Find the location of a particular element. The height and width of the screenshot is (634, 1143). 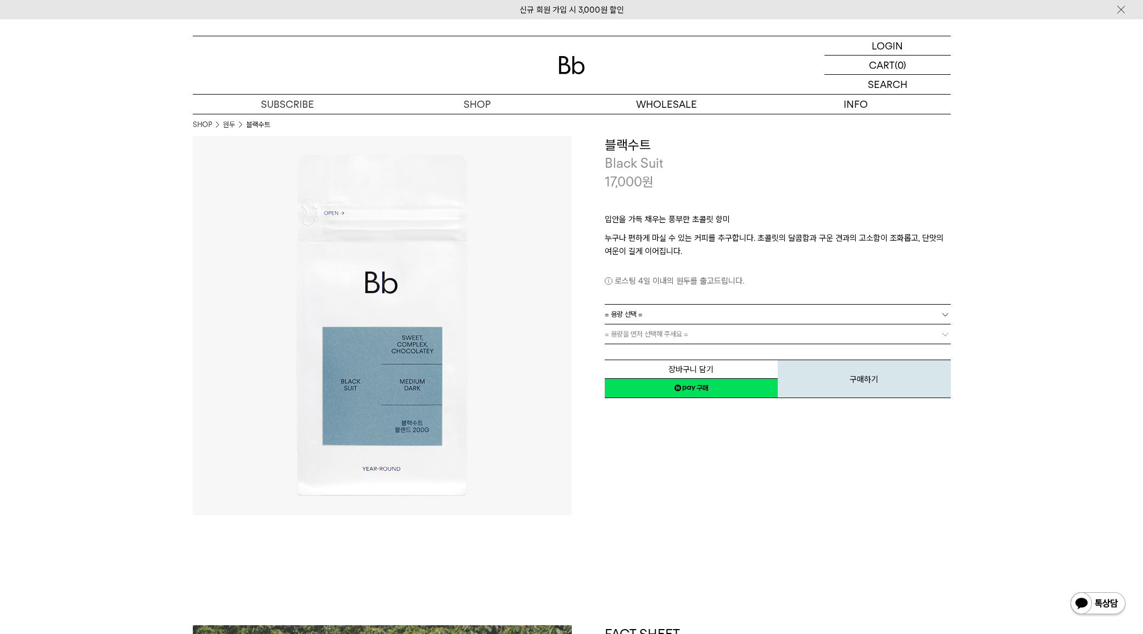

img: 블랙수트 is located at coordinates (382, 325).